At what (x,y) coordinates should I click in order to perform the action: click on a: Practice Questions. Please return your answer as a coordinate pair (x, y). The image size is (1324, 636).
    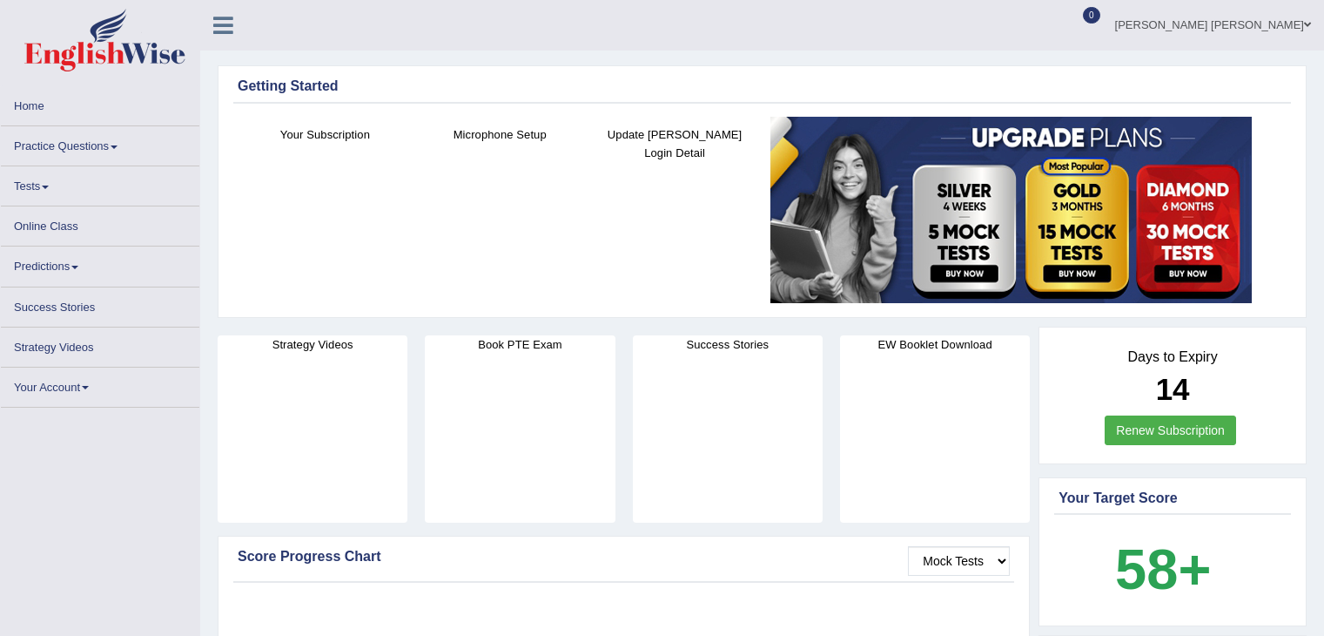
    Looking at the image, I should click on (100, 143).